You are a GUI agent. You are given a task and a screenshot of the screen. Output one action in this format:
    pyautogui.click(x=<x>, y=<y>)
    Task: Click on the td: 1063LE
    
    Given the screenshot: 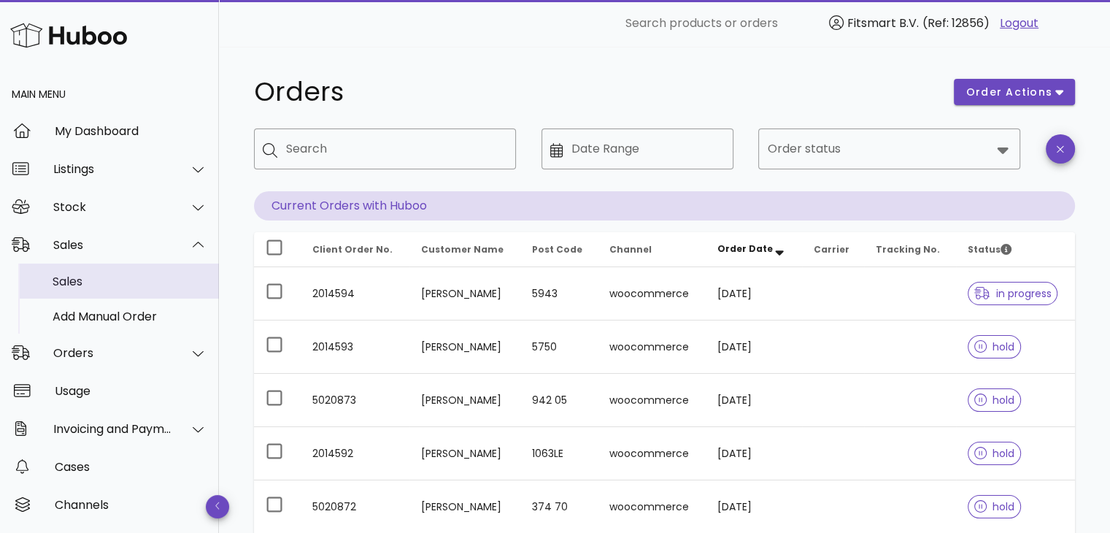 What is the action you would take?
    pyautogui.click(x=559, y=453)
    